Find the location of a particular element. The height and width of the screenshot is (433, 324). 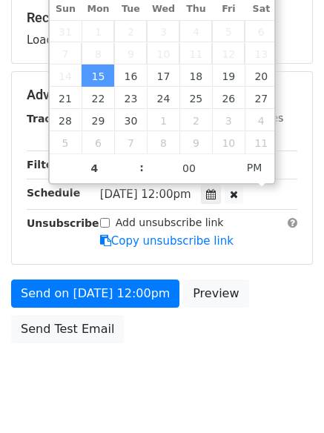

span: September 25, 2025 is located at coordinates (196, 98).